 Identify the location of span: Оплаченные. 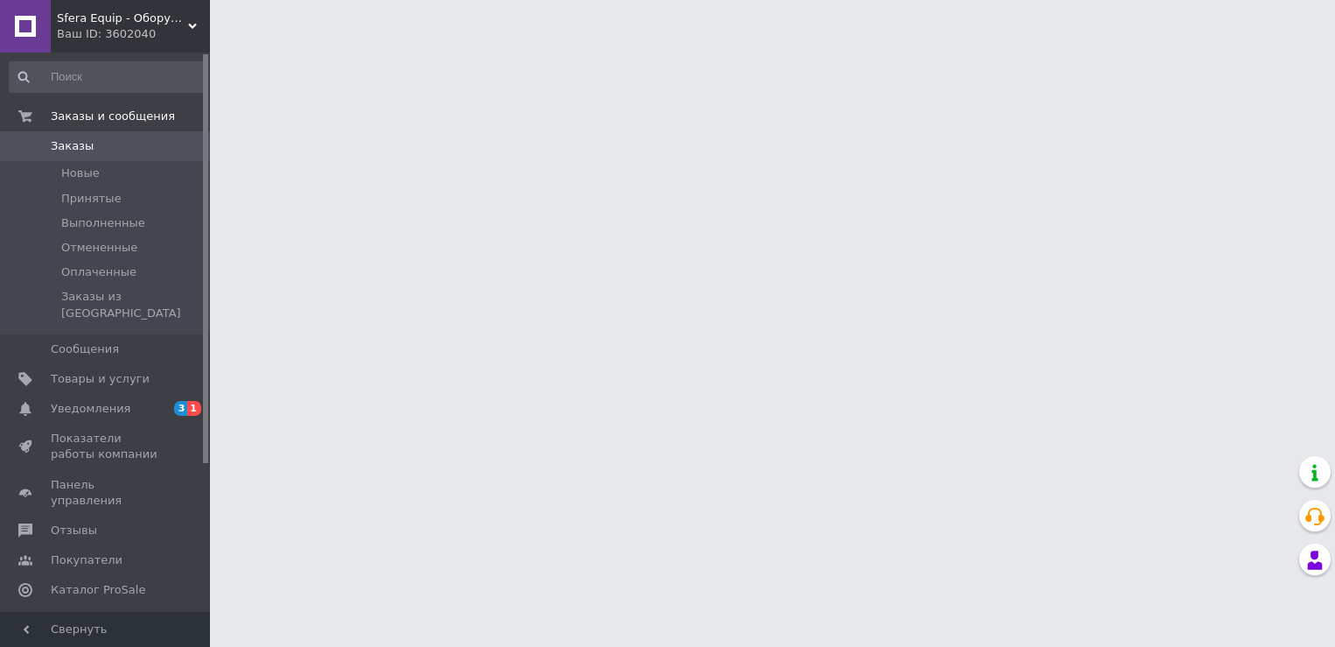
(99, 272).